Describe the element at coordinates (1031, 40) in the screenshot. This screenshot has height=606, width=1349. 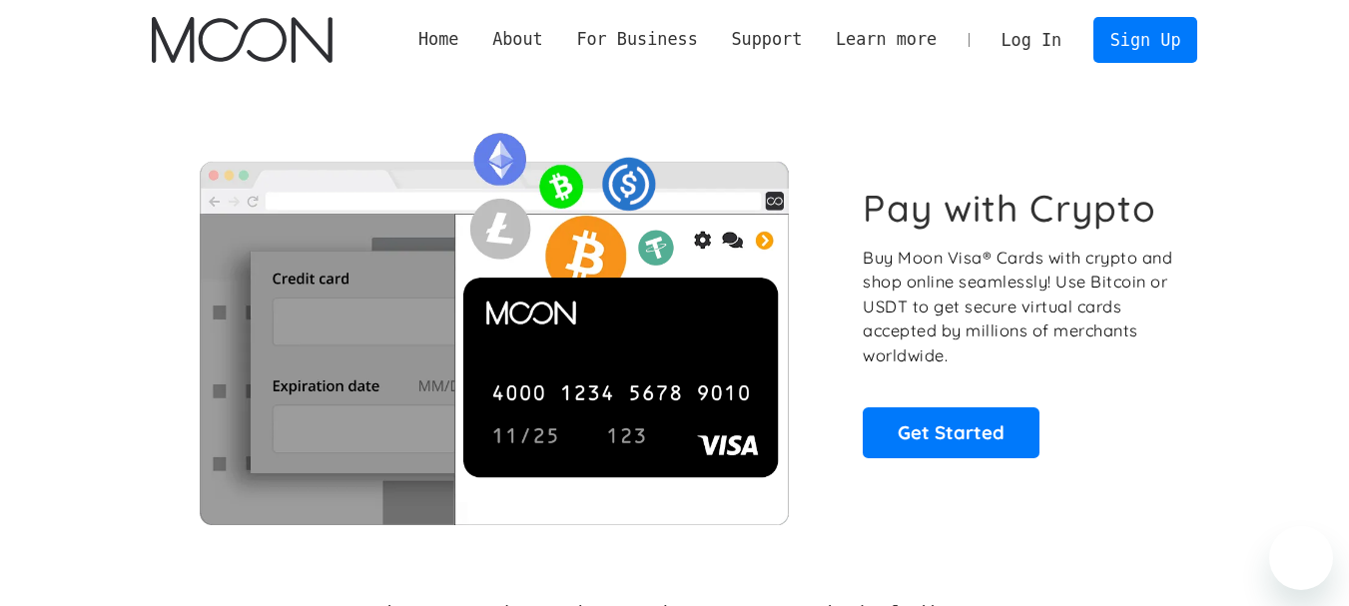
I see `a: Log In` at that location.